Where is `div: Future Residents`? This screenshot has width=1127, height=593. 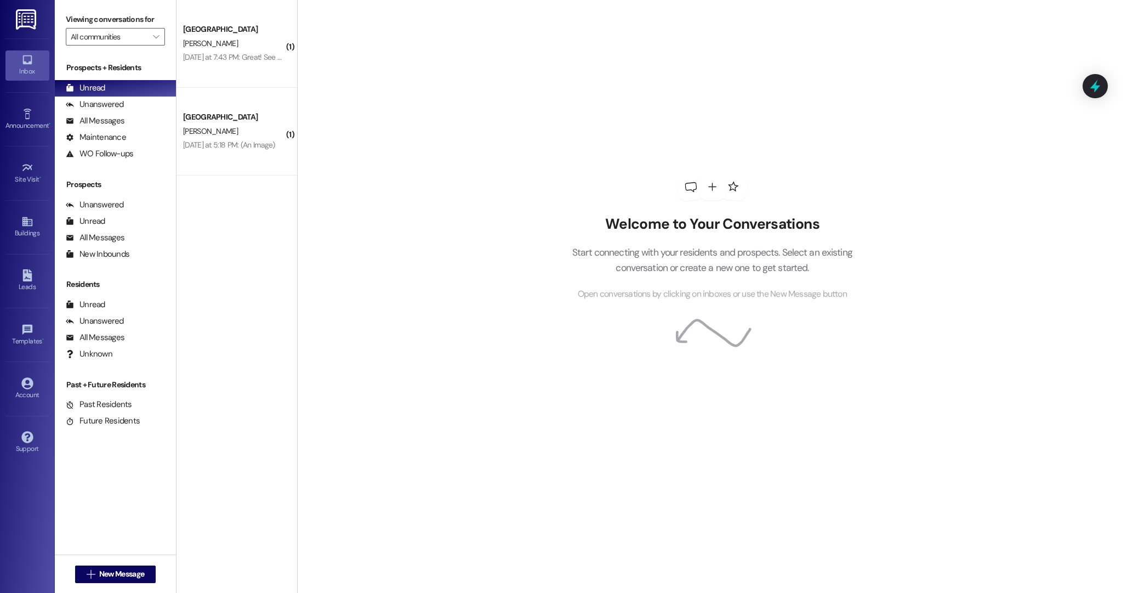
div: Future Residents is located at coordinates (103, 421).